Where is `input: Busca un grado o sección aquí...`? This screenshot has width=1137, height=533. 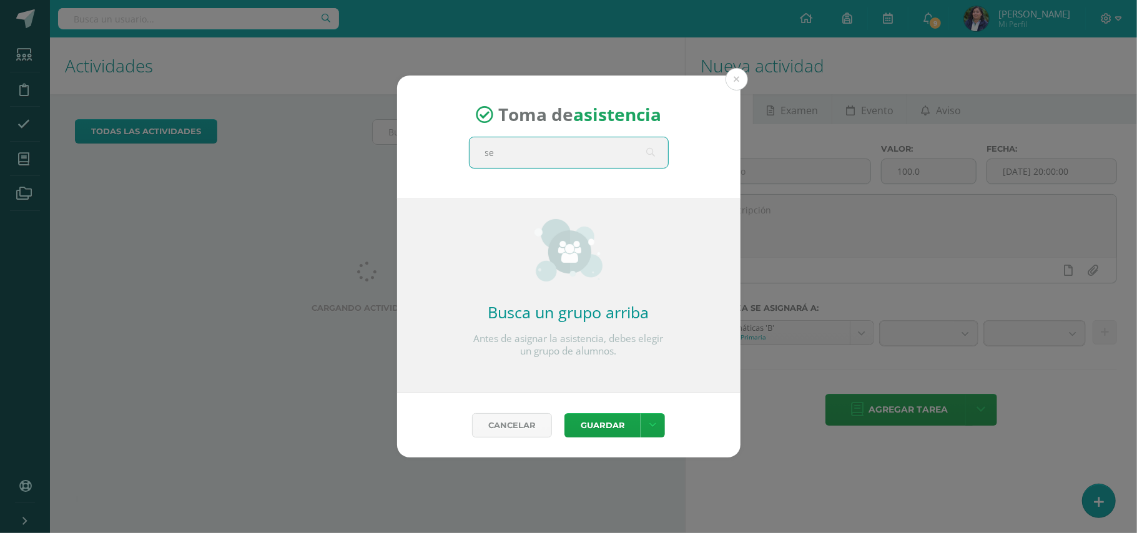 input: Busca un grado o sección aquí... is located at coordinates (569, 152).